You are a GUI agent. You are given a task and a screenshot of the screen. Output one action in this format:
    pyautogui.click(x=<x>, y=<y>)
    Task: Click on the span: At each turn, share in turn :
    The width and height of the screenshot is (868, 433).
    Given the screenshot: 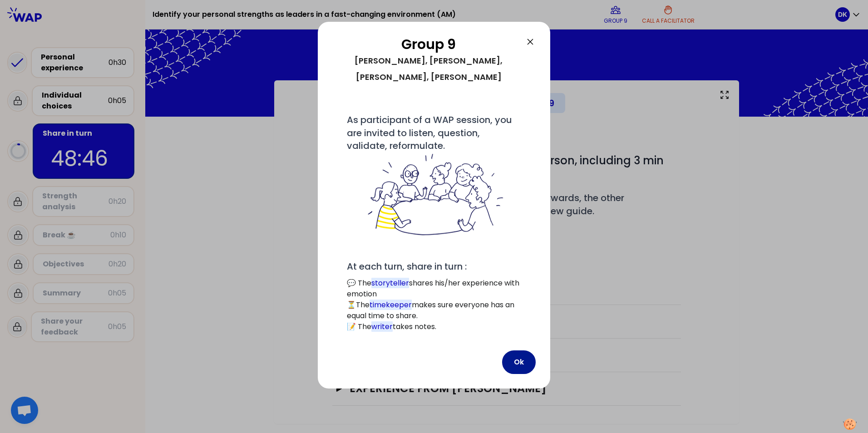 What is the action you would take?
    pyautogui.click(x=407, y=266)
    